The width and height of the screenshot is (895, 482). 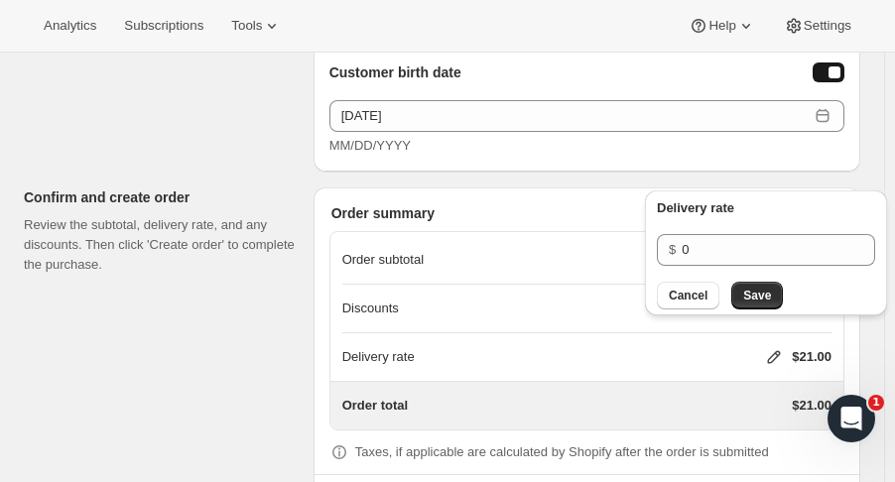 I want to click on span: Cancel, so click(x=688, y=296).